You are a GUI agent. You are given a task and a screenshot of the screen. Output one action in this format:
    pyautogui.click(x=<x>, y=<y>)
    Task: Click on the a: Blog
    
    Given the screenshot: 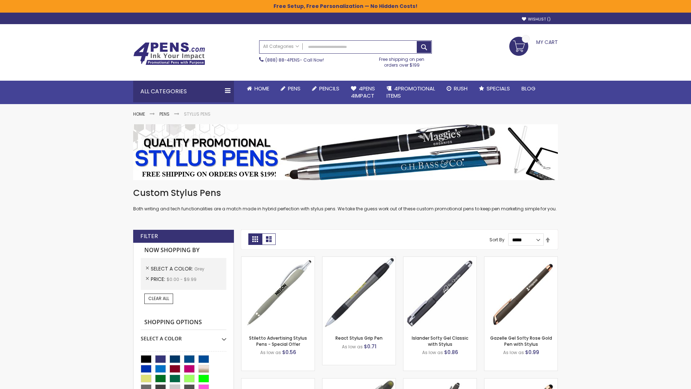 What is the action you would take?
    pyautogui.click(x=528, y=89)
    